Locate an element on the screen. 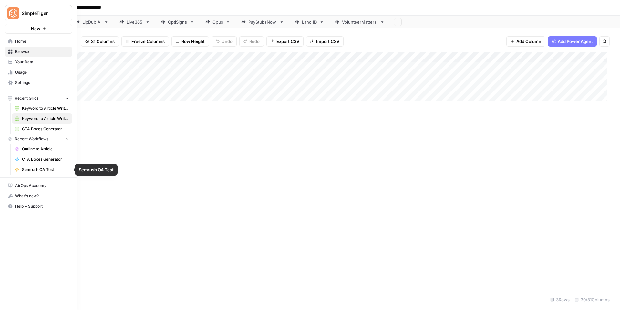  span: Recent Workflows is located at coordinates (32, 139).